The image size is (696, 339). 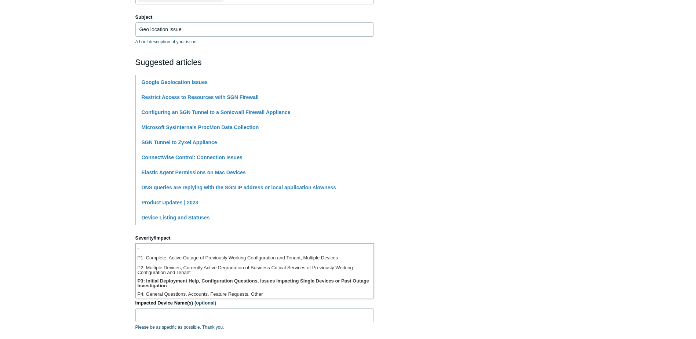 I want to click on a: Elastic Agent Permissions on Mac Devices, so click(x=194, y=172).